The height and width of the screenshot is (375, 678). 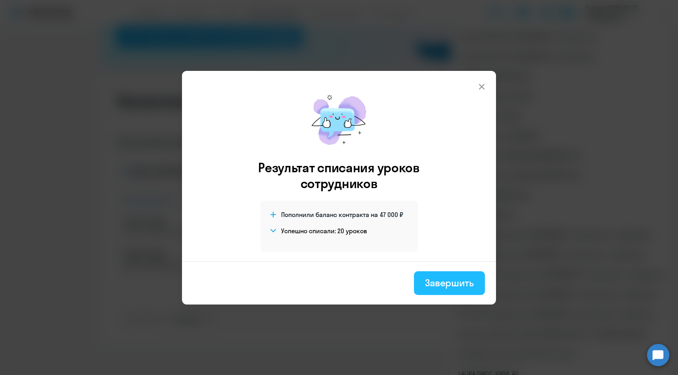 I want to click on h4: Успешно списали: 20 уроков, so click(x=324, y=231).